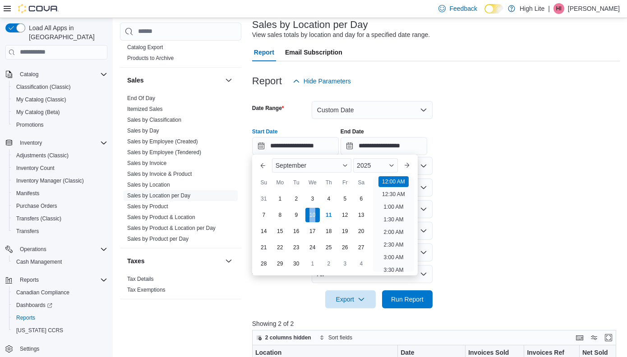  What do you see at coordinates (361, 248) in the screenshot?
I see `div: day-27` at bounding box center [361, 248].